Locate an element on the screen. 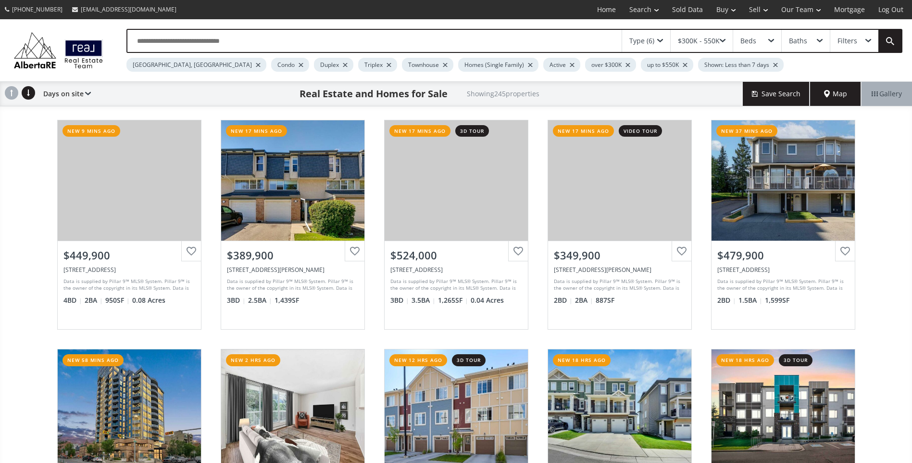 The image size is (912, 463). div: $300K - 550K is located at coordinates (699, 41).